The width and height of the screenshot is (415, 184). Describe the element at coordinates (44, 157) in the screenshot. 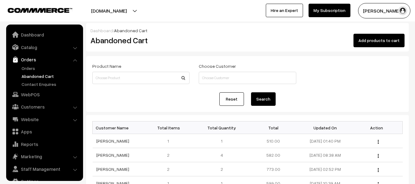

I see `a: Marketing` at that location.